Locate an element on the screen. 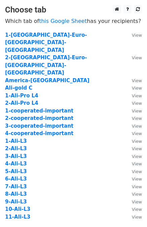 The width and height of the screenshot is (147, 227). strong: 3-cooperated-important is located at coordinates (39, 126).